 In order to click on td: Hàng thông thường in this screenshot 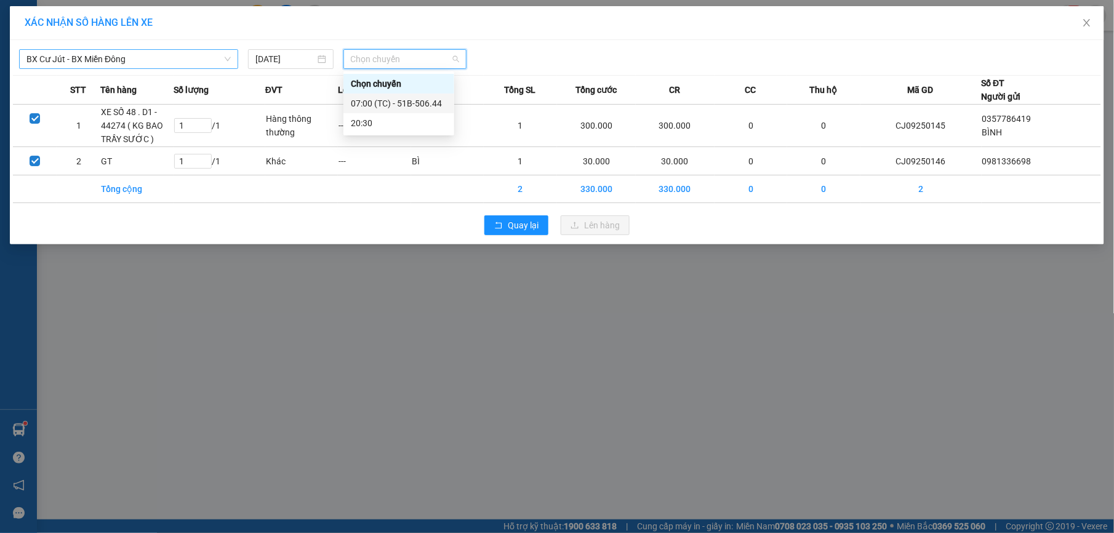, I will do `click(302, 126)`.